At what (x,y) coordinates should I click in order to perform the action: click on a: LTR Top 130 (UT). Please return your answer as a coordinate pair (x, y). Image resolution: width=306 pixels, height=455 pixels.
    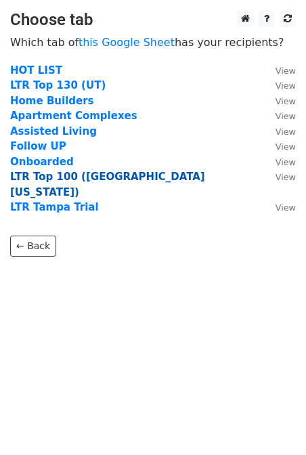
    Looking at the image, I should click on (57, 85).